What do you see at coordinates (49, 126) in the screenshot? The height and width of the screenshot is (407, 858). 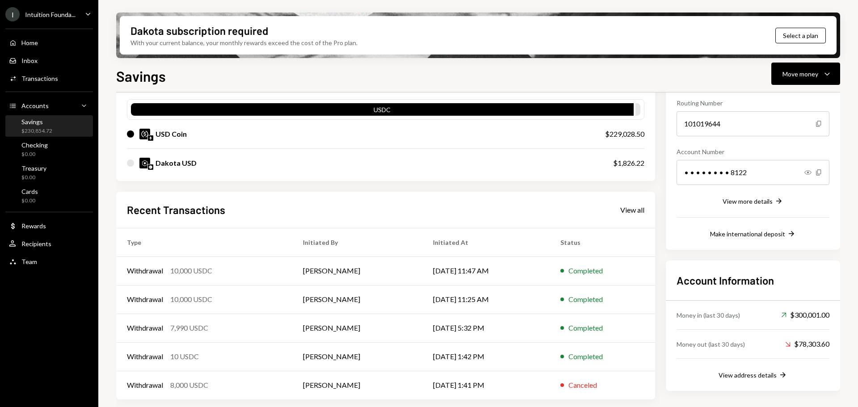 I see `a: Savings$230,854.72` at bounding box center [49, 126].